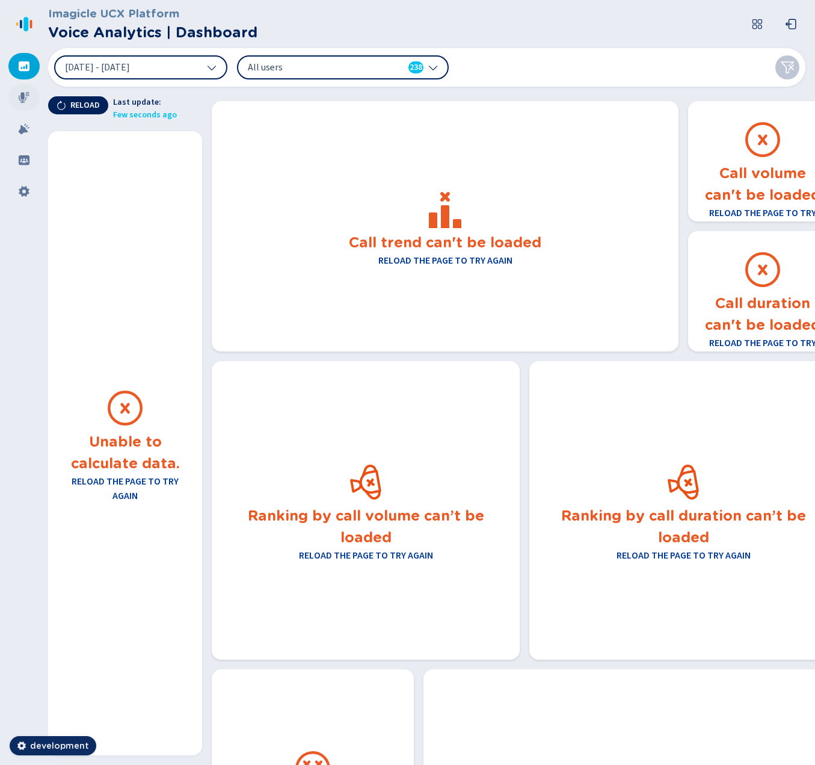  I want to click on span: All users, so click(317, 67).